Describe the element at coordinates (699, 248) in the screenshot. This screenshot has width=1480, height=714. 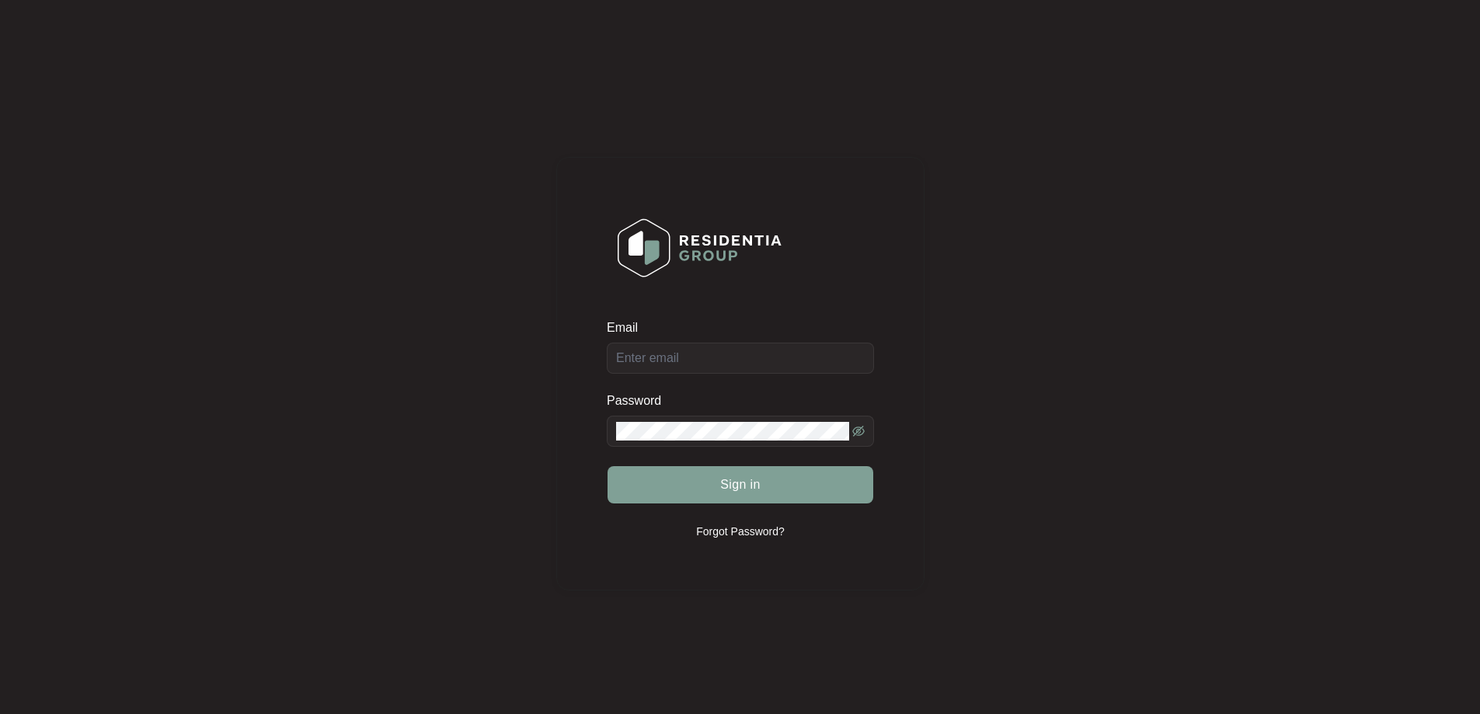
I see `img: Login Logo` at that location.